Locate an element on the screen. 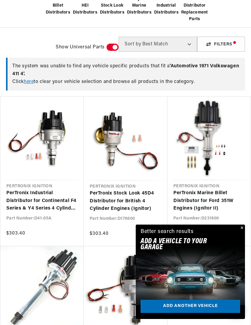  span: Distributor Replacement Parts is located at coordinates (194, 12).